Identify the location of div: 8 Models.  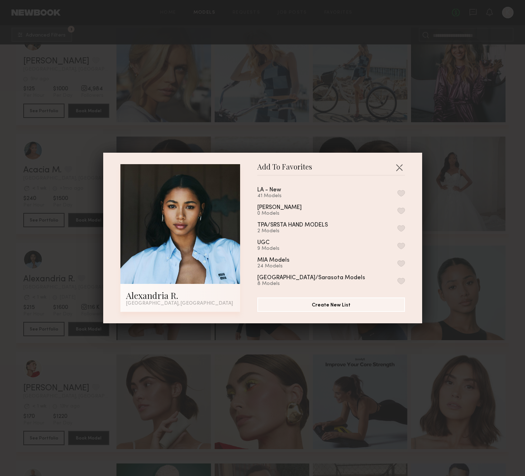
(320, 284).